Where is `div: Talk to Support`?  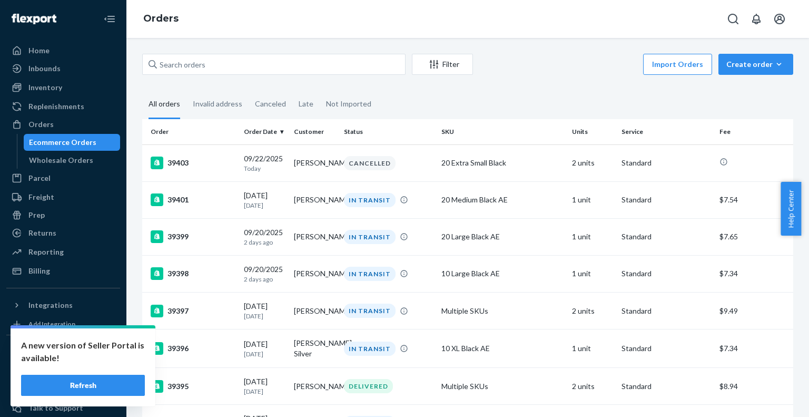
div: Talk to Support is located at coordinates (56, 408).